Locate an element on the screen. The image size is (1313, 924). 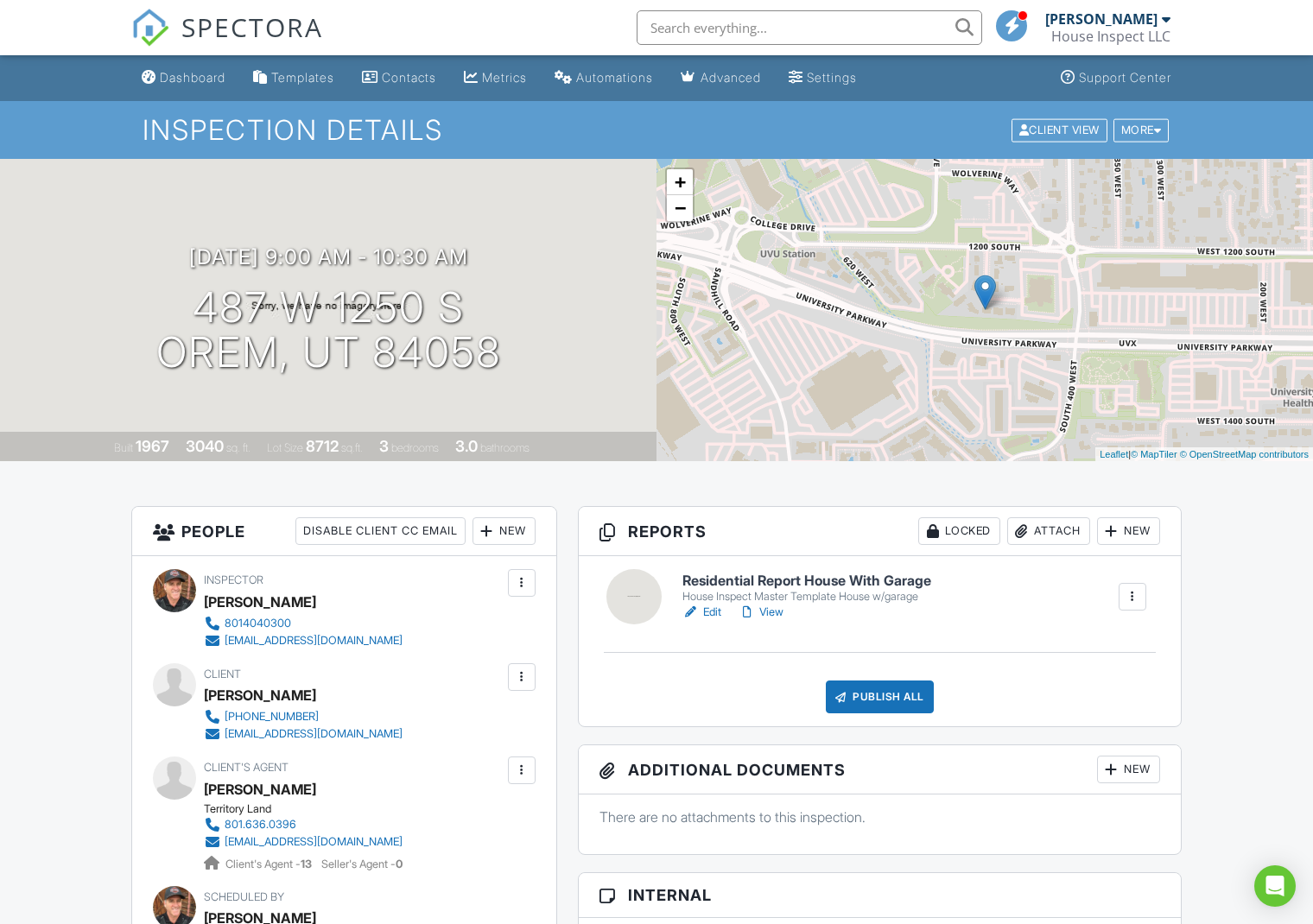
span: SPECTORA is located at coordinates (252, 27).